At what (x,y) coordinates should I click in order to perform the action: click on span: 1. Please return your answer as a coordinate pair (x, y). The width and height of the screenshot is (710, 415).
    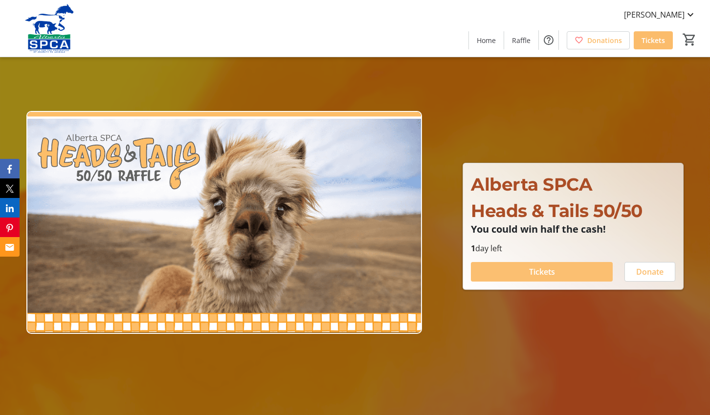
    Looking at the image, I should click on (473, 249).